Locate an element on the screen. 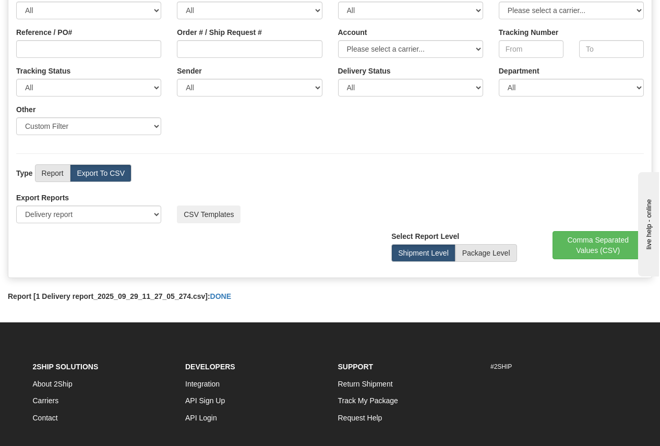 This screenshot has width=660, height=446. a: About 2Ship is located at coordinates (53, 384).